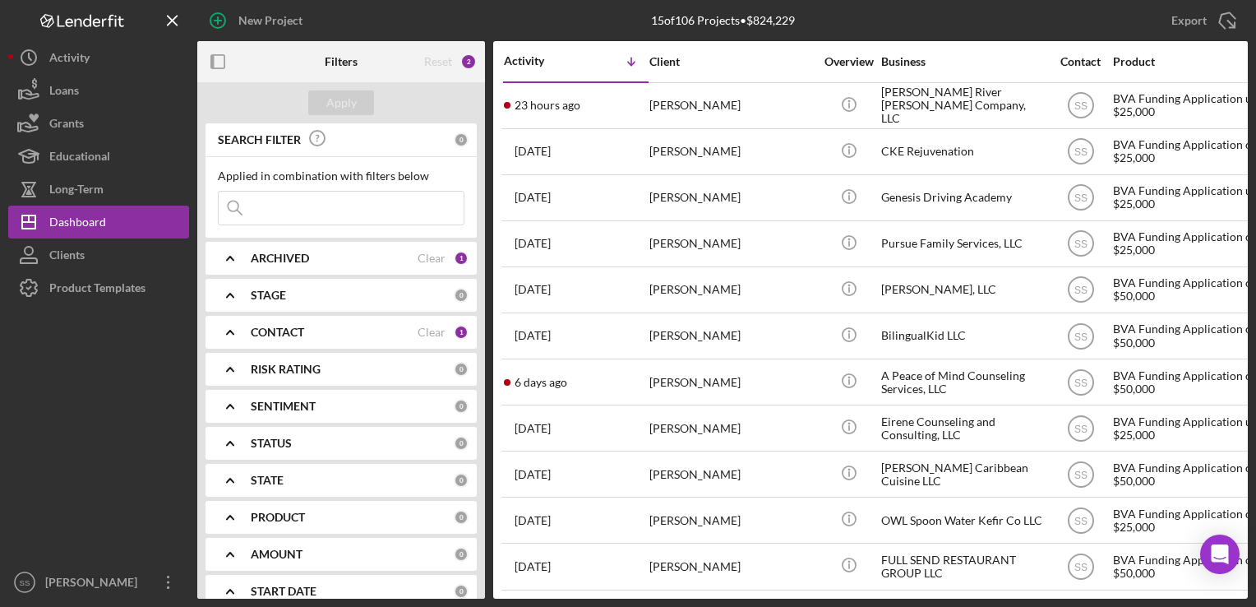  I want to click on a: Clients, so click(99, 255).